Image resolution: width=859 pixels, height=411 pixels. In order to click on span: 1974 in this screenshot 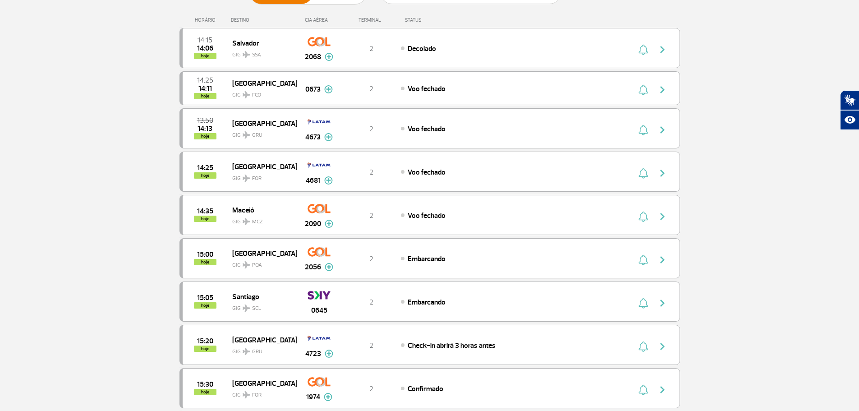, I will do `click(313, 397)`.